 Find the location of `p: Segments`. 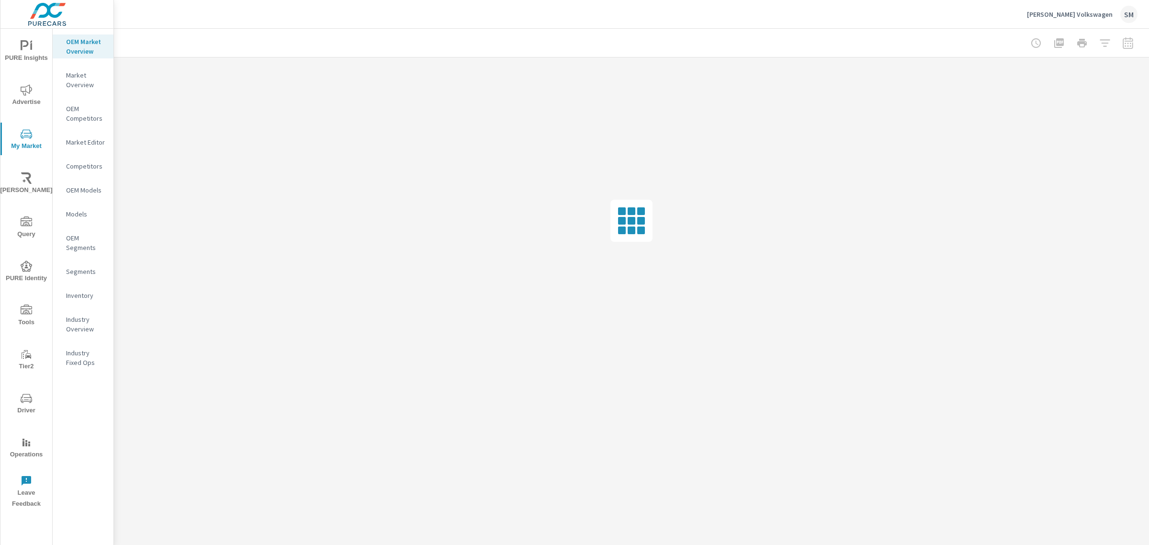

p: Segments is located at coordinates (86, 271).